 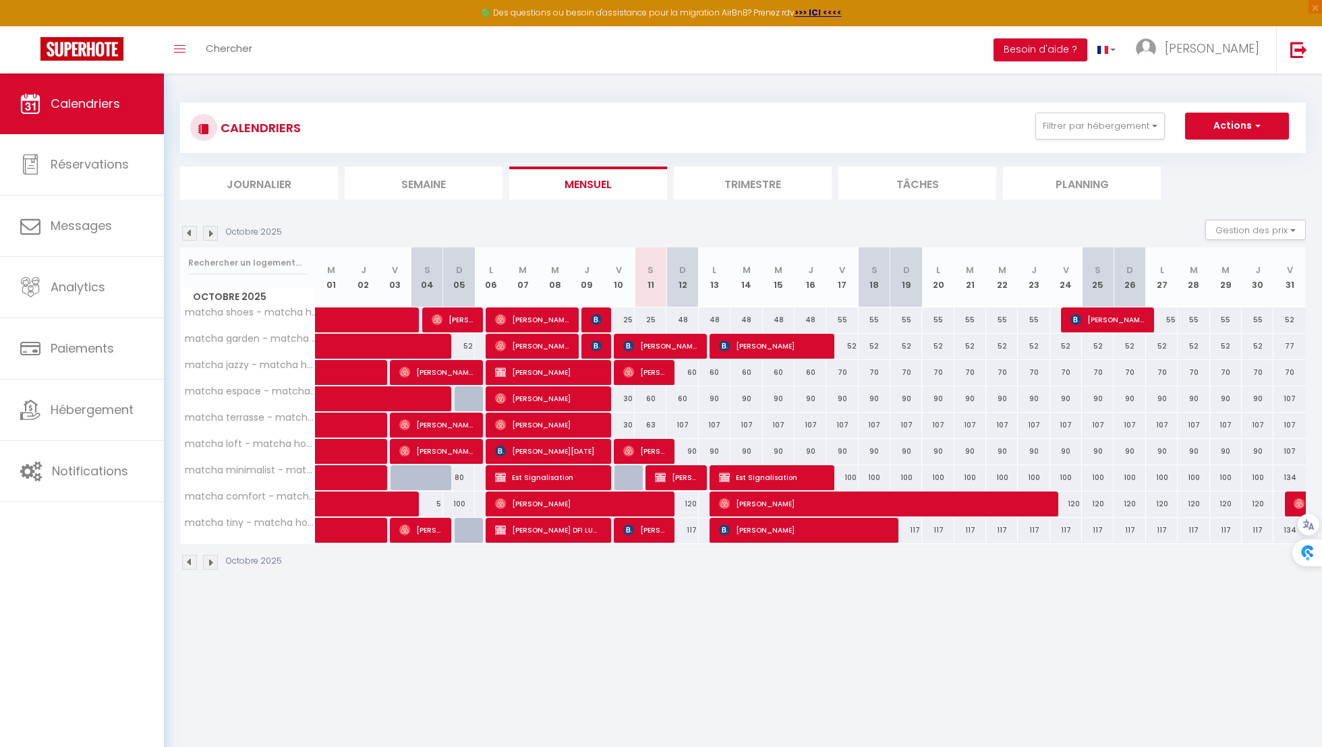 I want to click on button: Actions, so click(x=1237, y=126).